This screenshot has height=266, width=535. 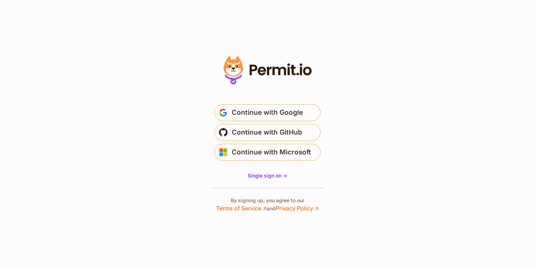 I want to click on a: Terms of Service ↗, so click(x=241, y=208).